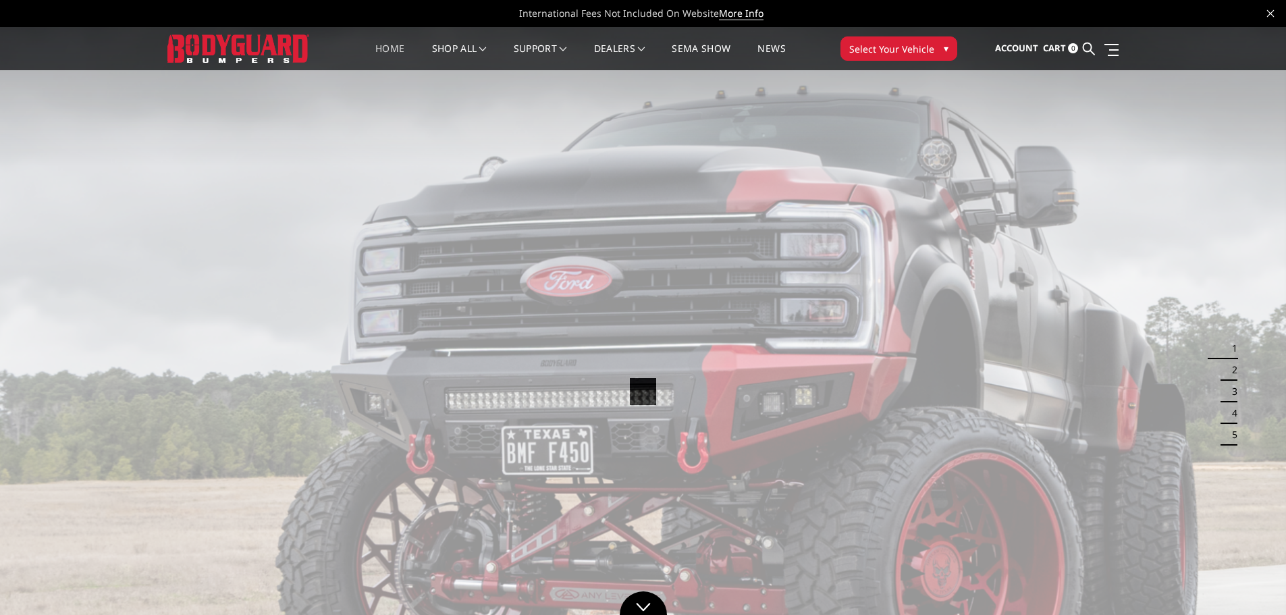  I want to click on a: Home, so click(390, 57).